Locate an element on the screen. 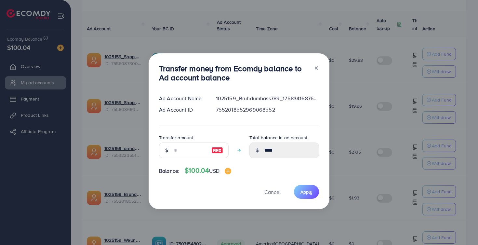  span: Apply is located at coordinates (306, 192).